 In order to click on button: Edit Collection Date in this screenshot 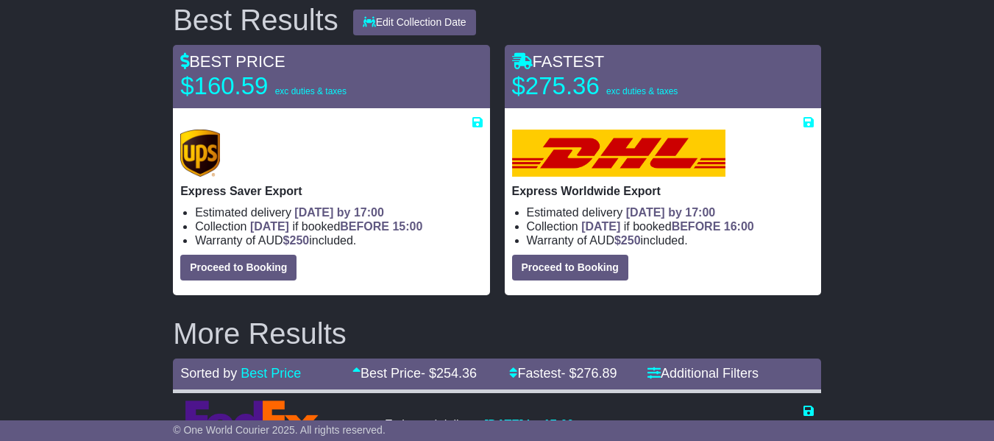, I will do `click(414, 22)`.